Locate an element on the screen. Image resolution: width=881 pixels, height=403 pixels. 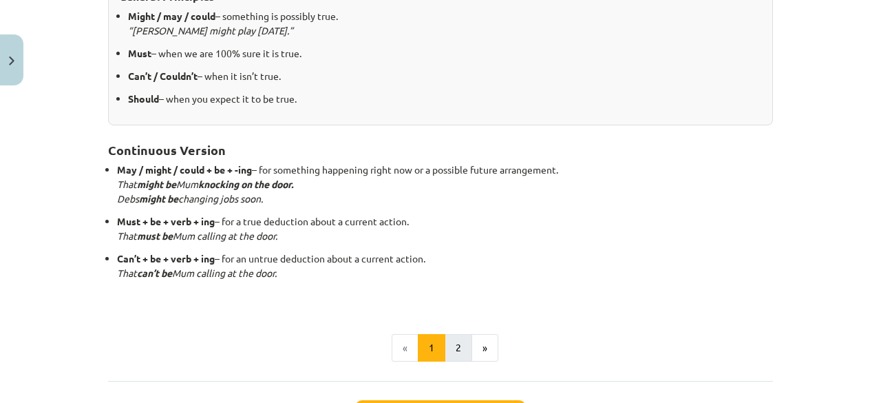
strong: May / might / could + be + -ing is located at coordinates (184, 169).